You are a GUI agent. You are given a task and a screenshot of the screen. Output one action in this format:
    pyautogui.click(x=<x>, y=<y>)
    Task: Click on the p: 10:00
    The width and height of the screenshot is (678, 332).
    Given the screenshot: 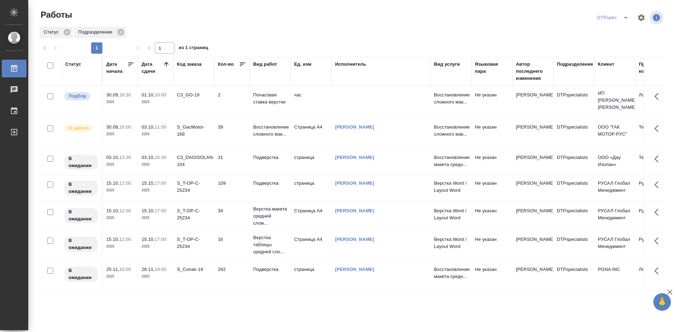 What is the action you would take?
    pyautogui.click(x=125, y=269)
    